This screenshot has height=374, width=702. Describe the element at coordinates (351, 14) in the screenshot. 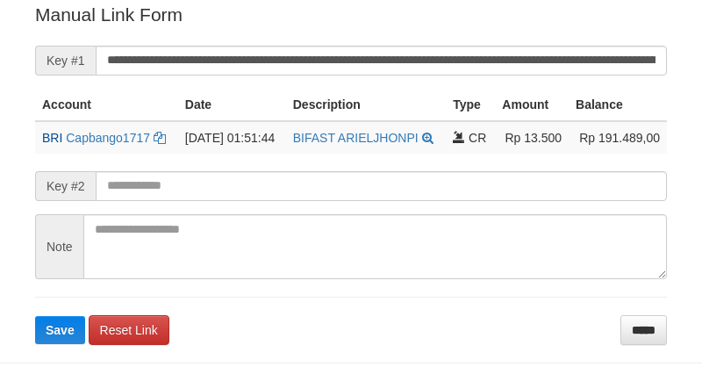

I see `p: Manual Link Form` at that location.